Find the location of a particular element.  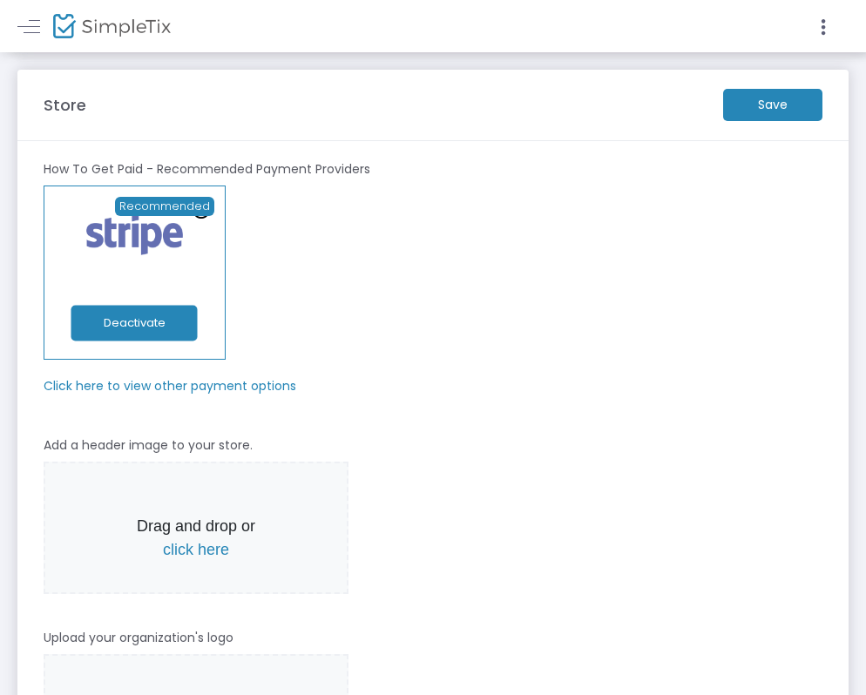

button: Deactivate is located at coordinates (134, 323).